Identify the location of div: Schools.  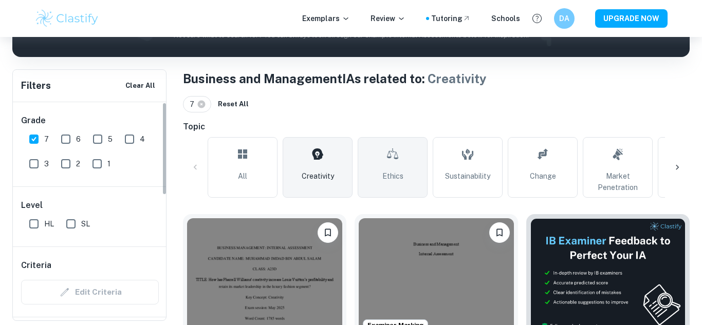
(506, 18).